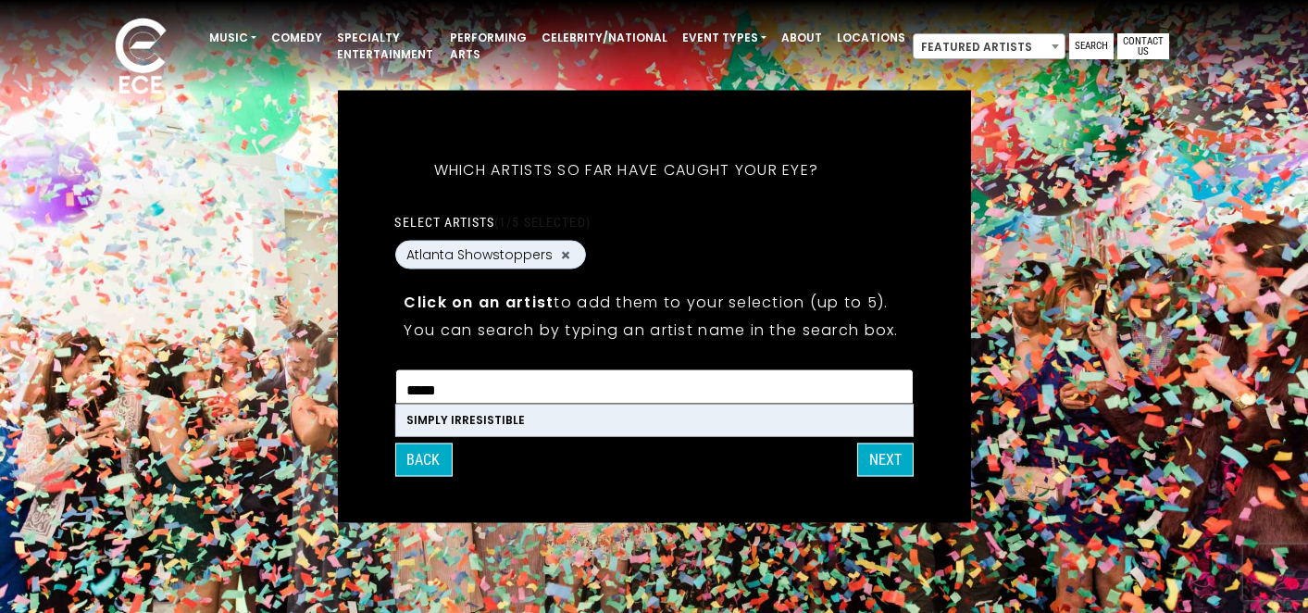 The width and height of the screenshot is (1308, 613). What do you see at coordinates (479, 302) in the screenshot?
I see `strong: Click on an artist` at bounding box center [479, 302].